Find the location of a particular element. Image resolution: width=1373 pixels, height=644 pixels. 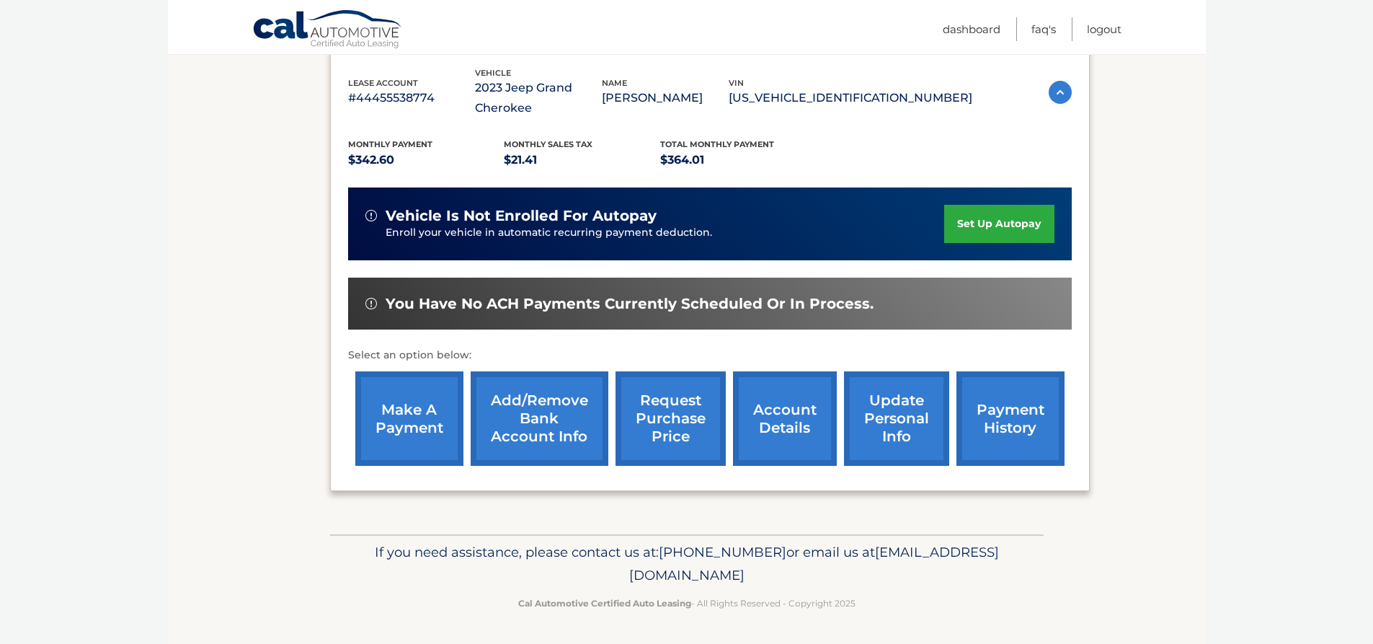

span: Monthly sales Tax is located at coordinates (548, 144).